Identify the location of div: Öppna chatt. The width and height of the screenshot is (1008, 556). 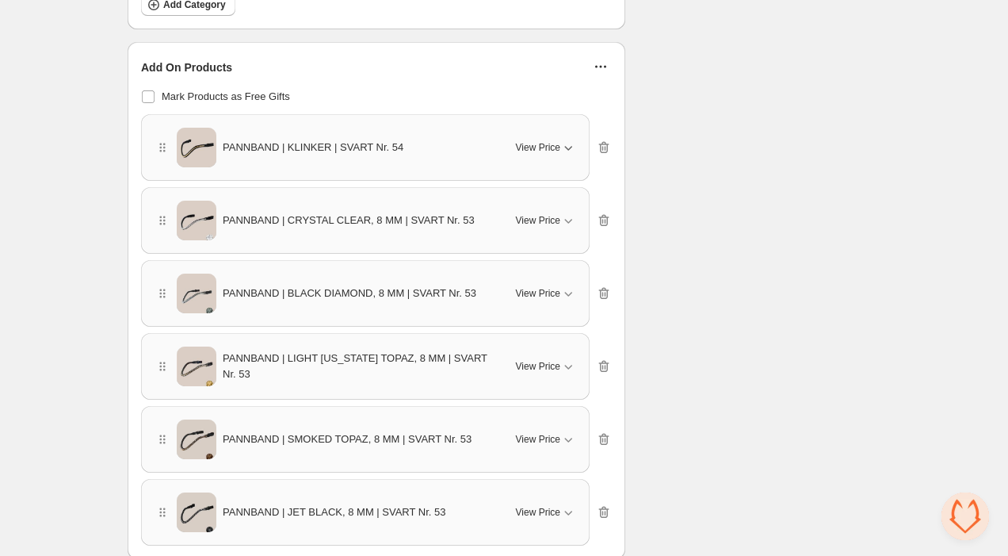
(965, 516).